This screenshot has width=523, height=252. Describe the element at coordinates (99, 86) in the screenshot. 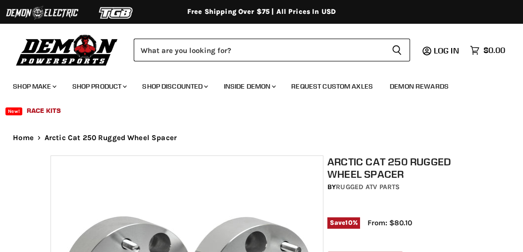

I see `a: Shop Product` at that location.